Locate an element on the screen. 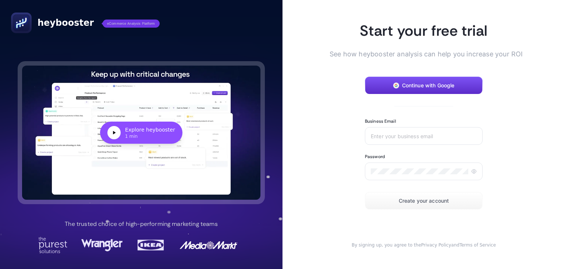 Image resolution: width=565 pixels, height=269 pixels. input: Enter your business email is located at coordinates (424, 136).